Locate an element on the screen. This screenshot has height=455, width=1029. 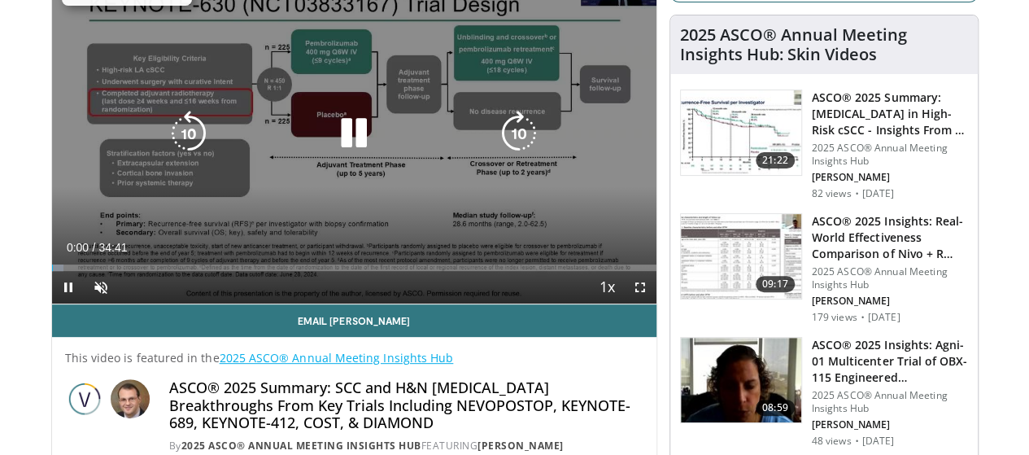
img: Avatar is located at coordinates (130, 399).